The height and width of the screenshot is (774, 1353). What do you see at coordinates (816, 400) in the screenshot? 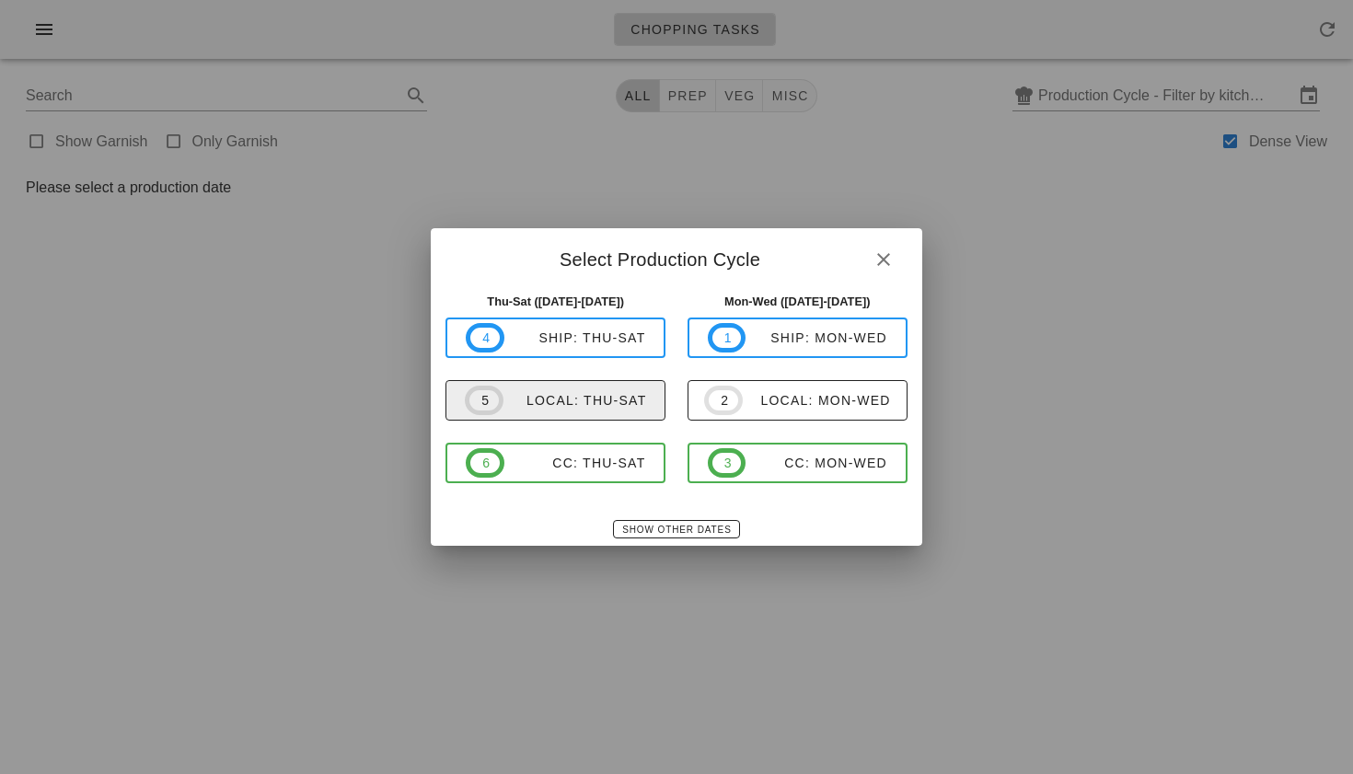
I see `div: local: Mon-Wed` at bounding box center [816, 400].